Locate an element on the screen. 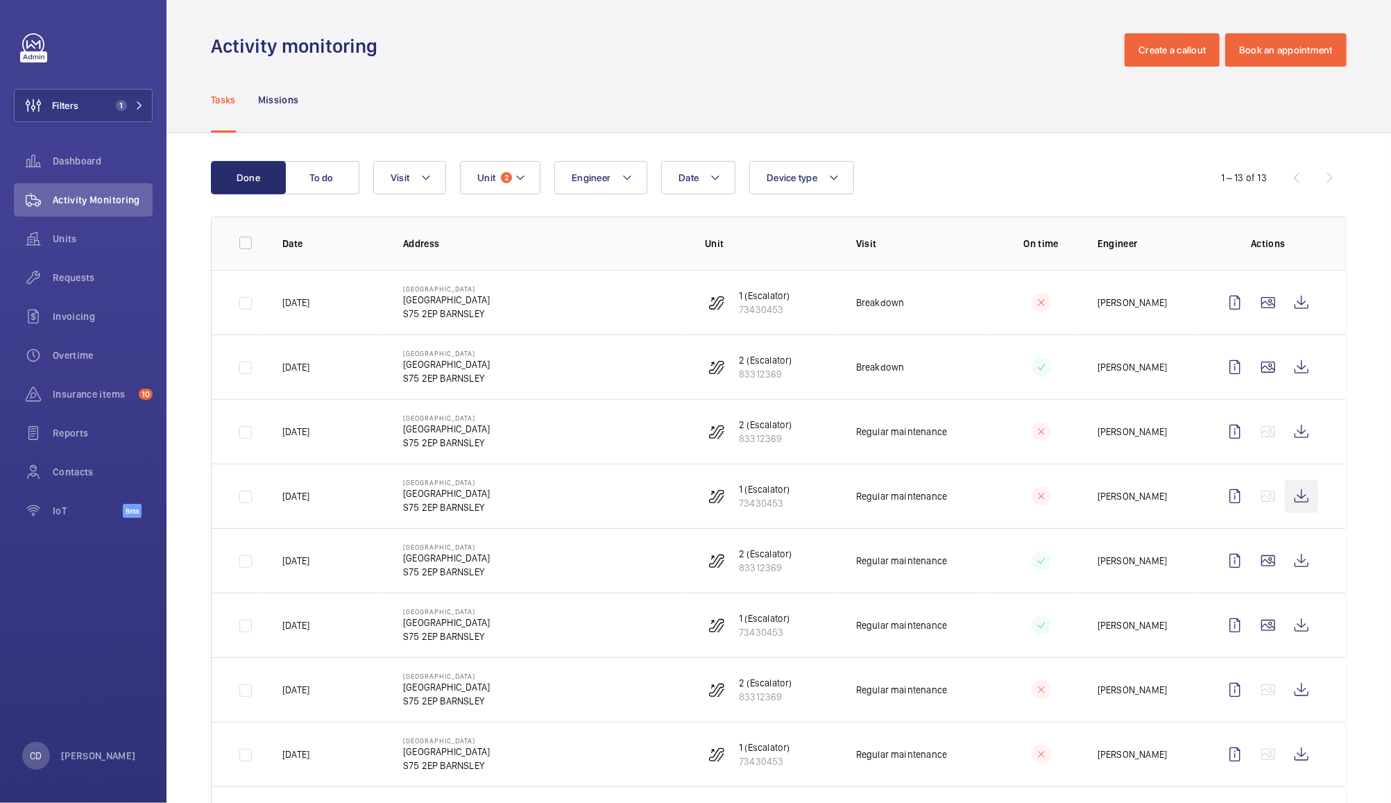 This screenshot has height=803, width=1391. span: 1 is located at coordinates (121, 105).